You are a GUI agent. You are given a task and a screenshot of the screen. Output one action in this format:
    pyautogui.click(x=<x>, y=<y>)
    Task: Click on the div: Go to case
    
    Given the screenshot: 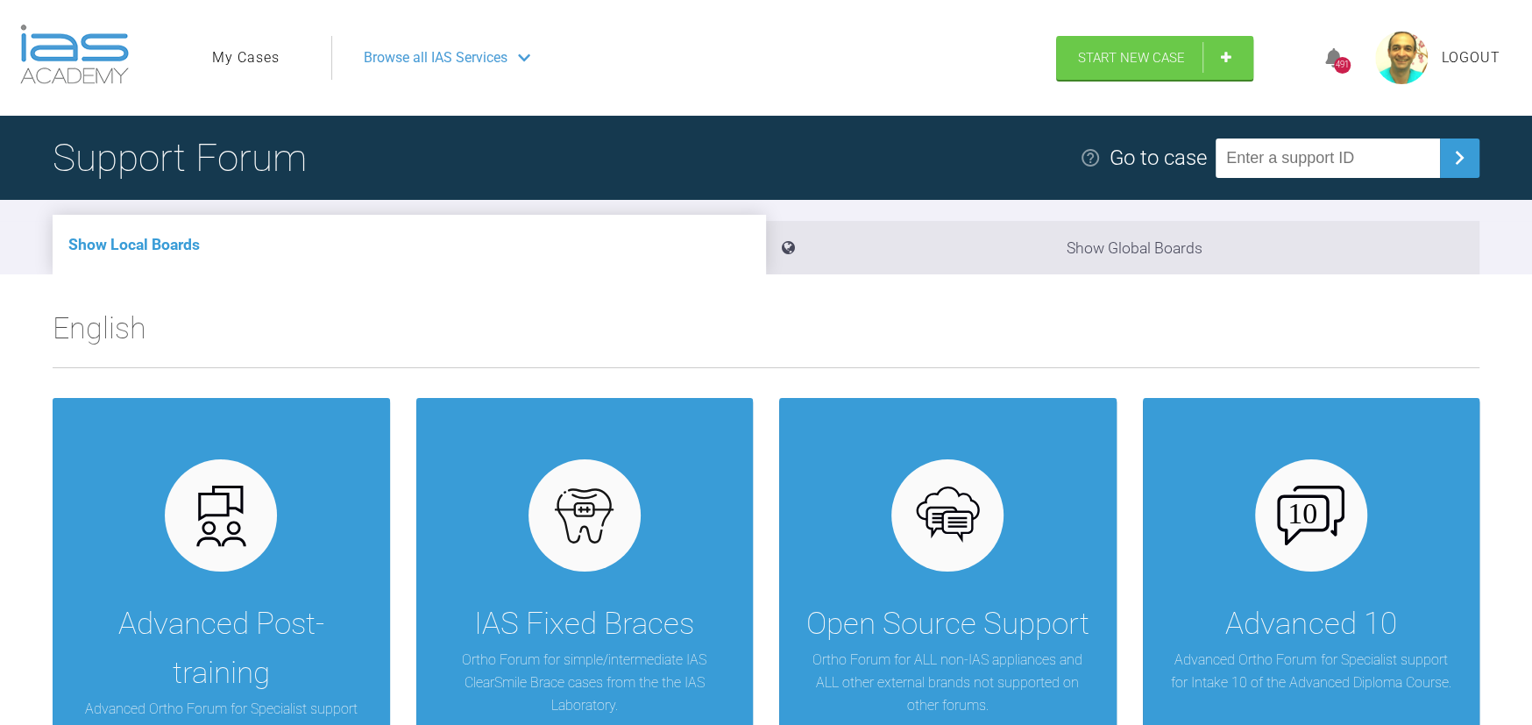 What is the action you would take?
    pyautogui.click(x=1158, y=158)
    